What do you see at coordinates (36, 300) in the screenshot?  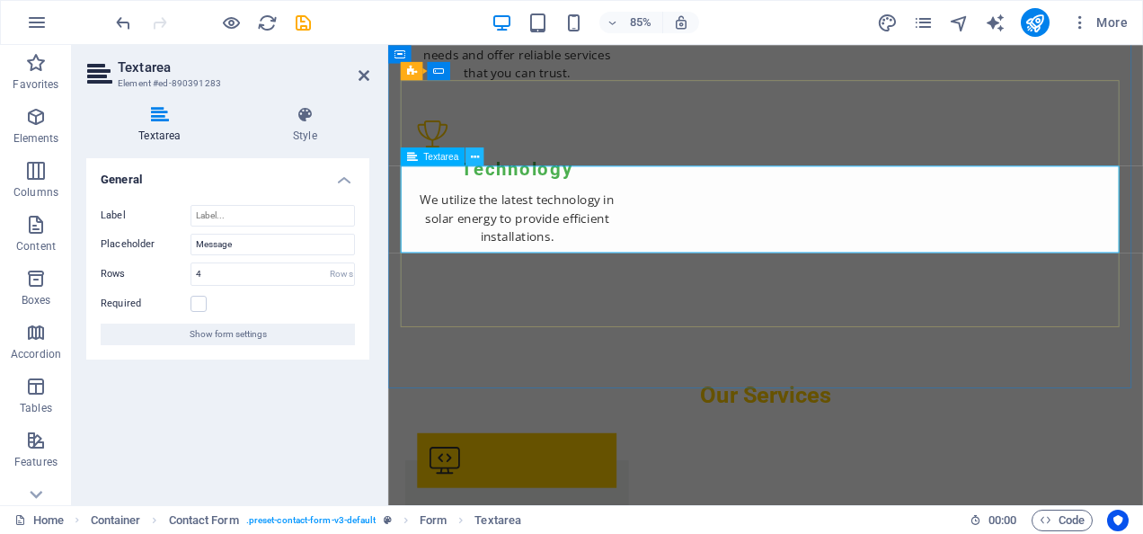 I see `p: Boxes` at bounding box center [36, 300].